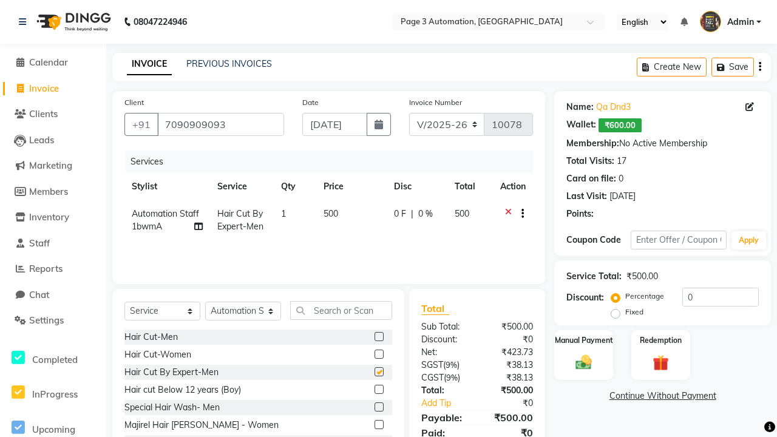 The image size is (777, 437). I want to click on div: Total Visits:, so click(590, 161).